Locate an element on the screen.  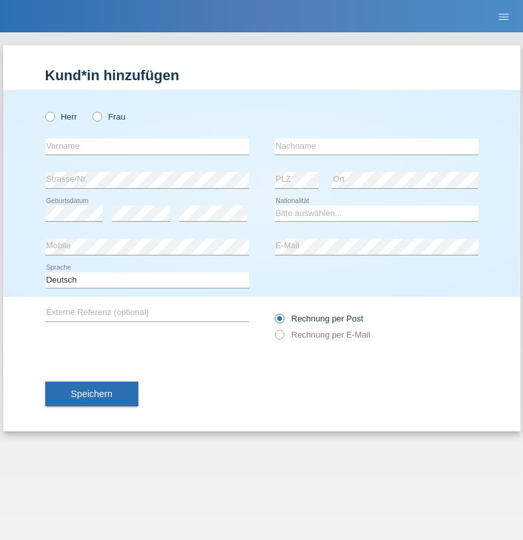
h1: Kund*in hinzufügen is located at coordinates (262, 75).